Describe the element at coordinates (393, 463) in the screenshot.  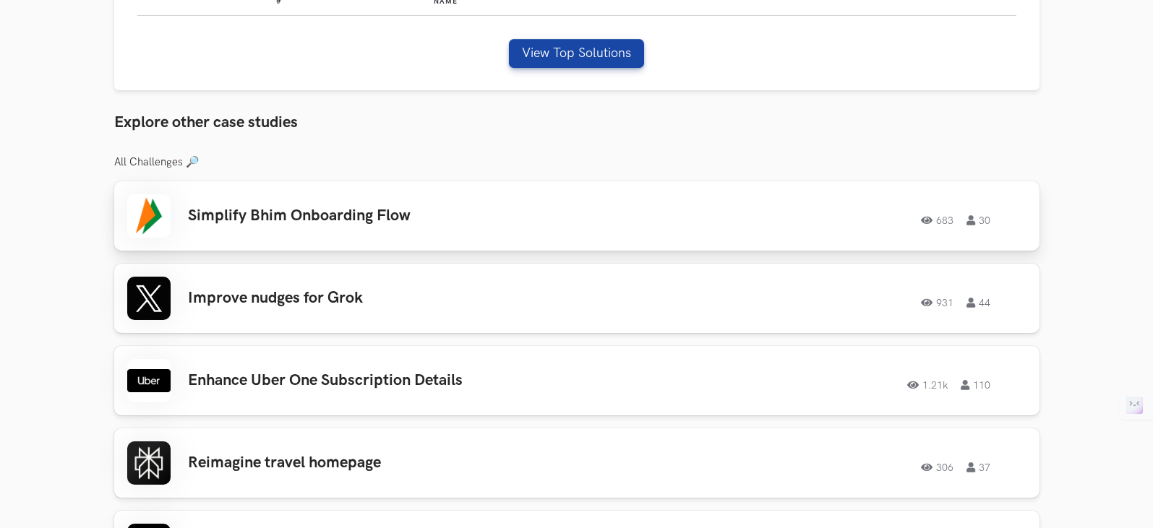
I see `h3: Reimagine travel homepage` at that location.